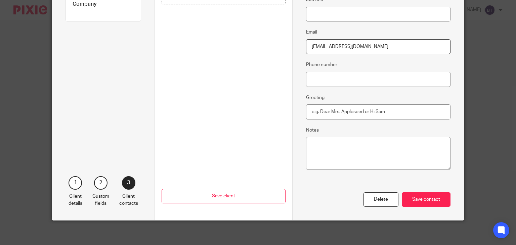  Describe the element at coordinates (322, 65) in the screenshot. I see `label: Phone number` at that location.